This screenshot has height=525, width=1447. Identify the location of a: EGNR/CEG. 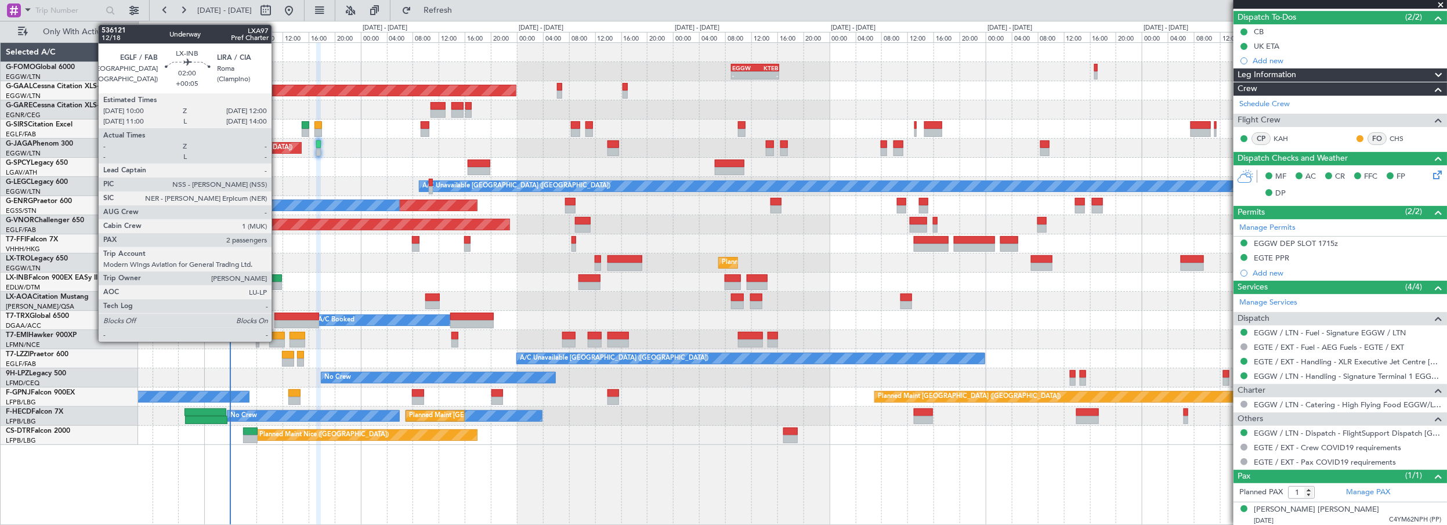
(23, 115).